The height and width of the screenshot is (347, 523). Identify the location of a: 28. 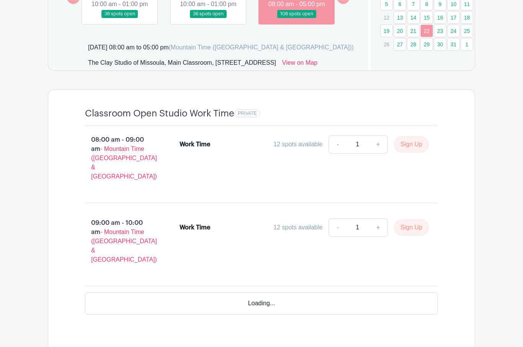
(413, 44).